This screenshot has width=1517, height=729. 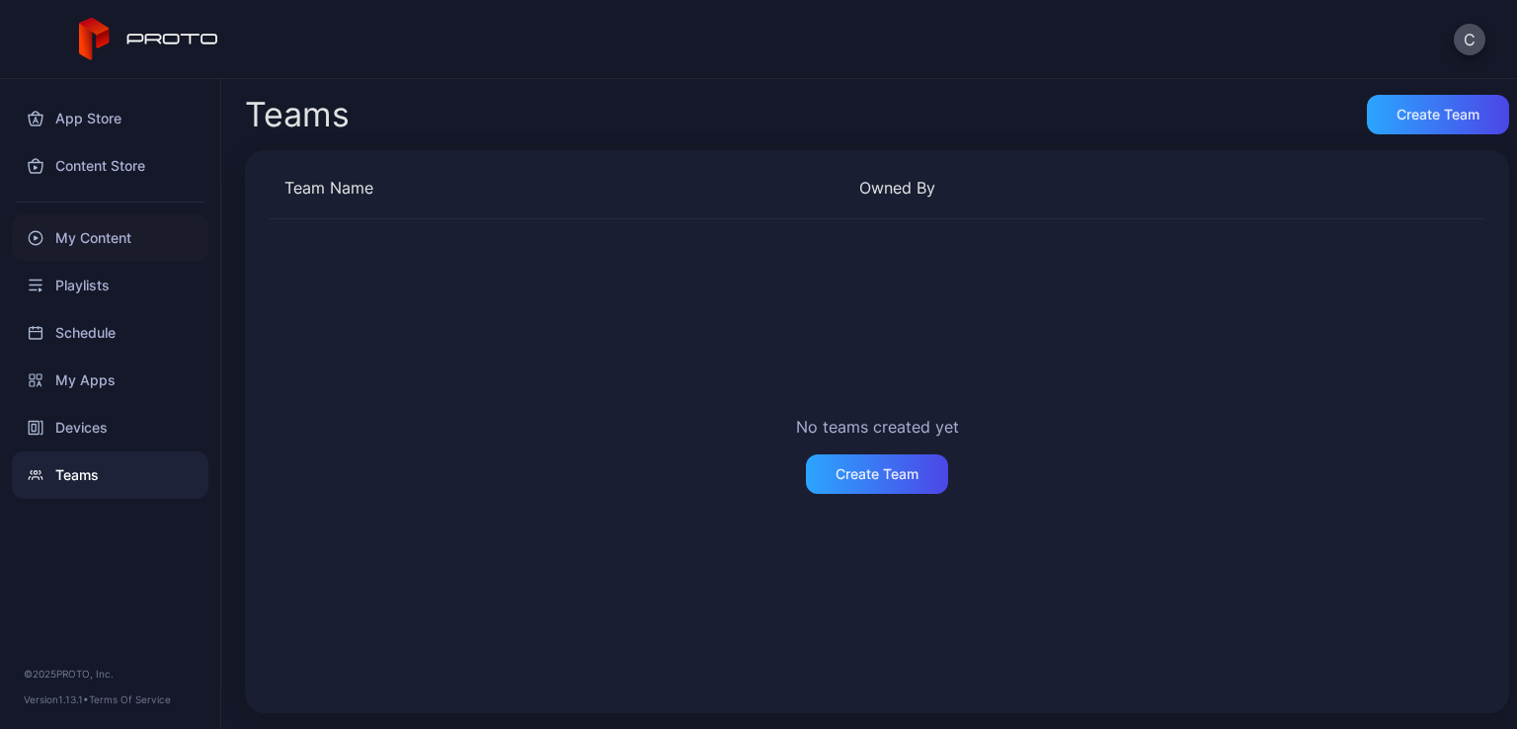 I want to click on a: Teams, so click(x=110, y=475).